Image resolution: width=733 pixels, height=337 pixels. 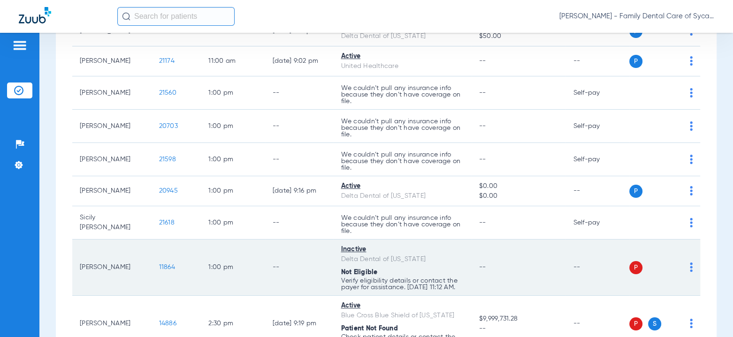 I want to click on div: United Healthcare, so click(x=402, y=66).